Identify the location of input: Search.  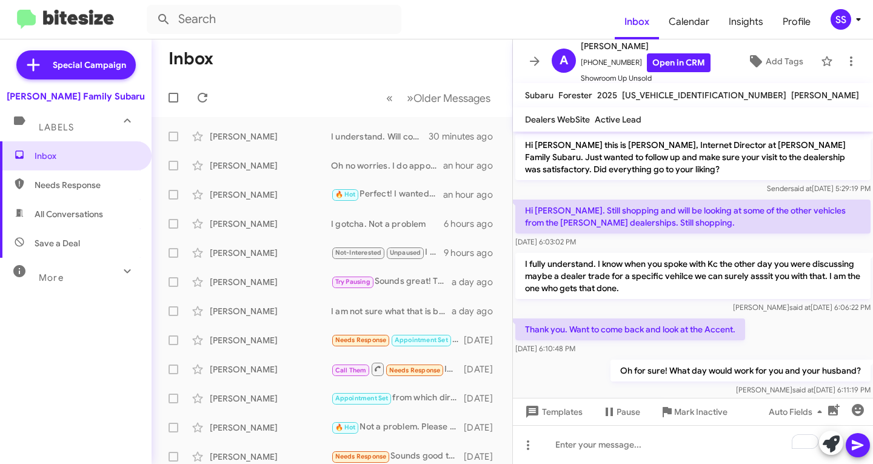
(274, 19).